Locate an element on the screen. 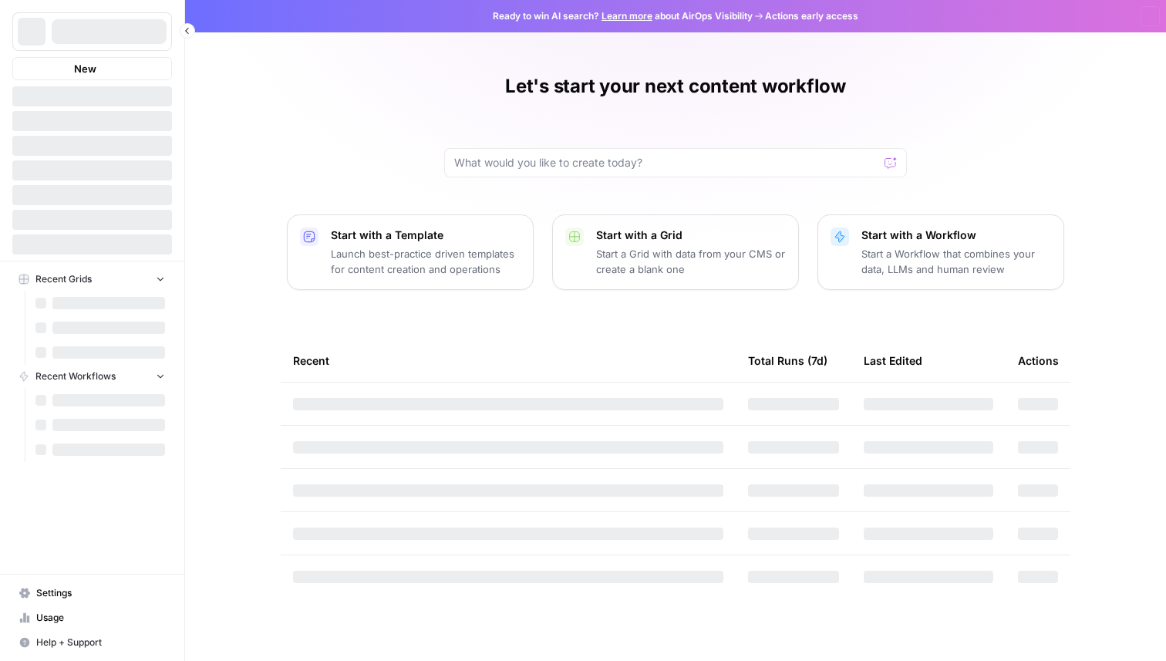 The width and height of the screenshot is (1166, 661). span: Help + Support is located at coordinates (100, 642).